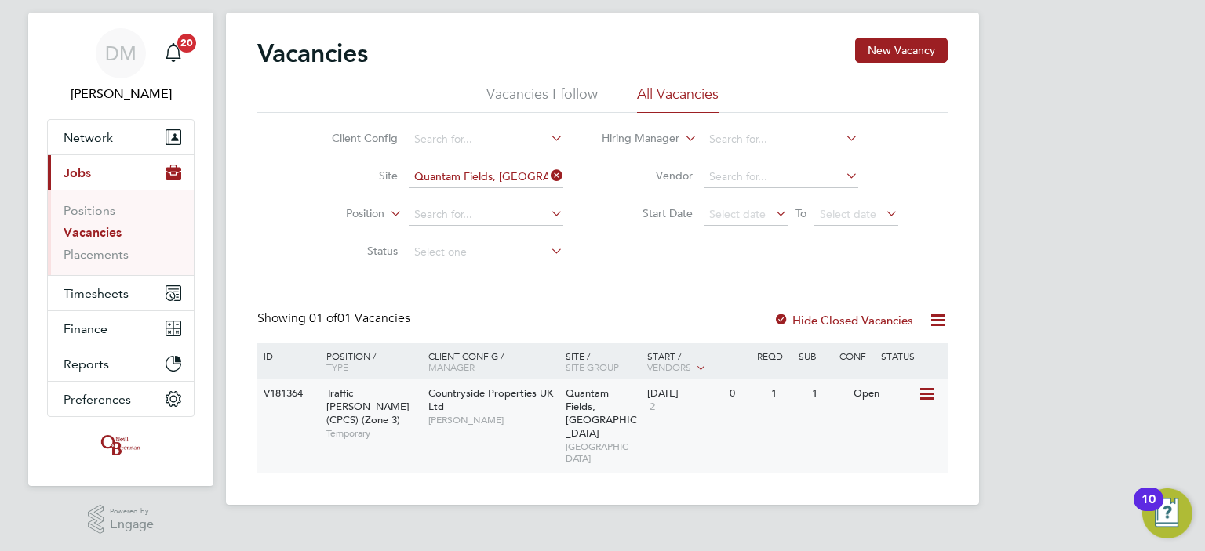  I want to click on span: Reports, so click(86, 364).